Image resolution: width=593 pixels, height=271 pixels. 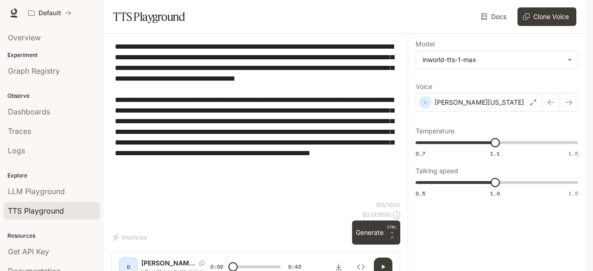 What do you see at coordinates (376, 232) in the screenshot?
I see `button: GenerateCTRL +⏎` at bounding box center [376, 232].